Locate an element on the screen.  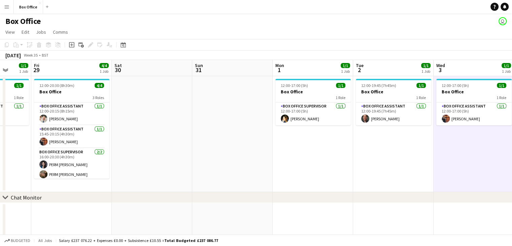
button: Budgeted is located at coordinates (17, 241).